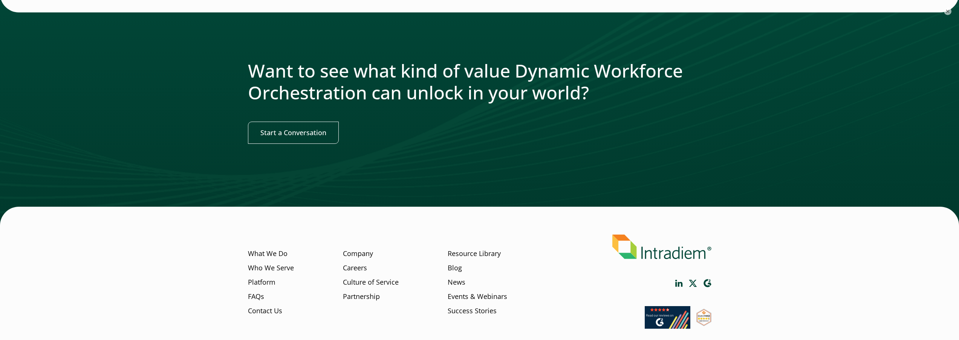 The height and width of the screenshot is (340, 959). Describe the element at coordinates (271, 268) in the screenshot. I see `a: Who We Serve` at that location.